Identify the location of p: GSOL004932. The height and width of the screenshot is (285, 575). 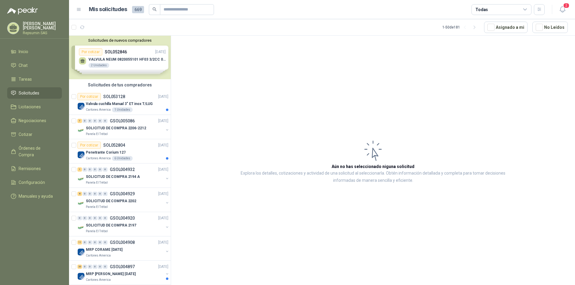
(122, 170).